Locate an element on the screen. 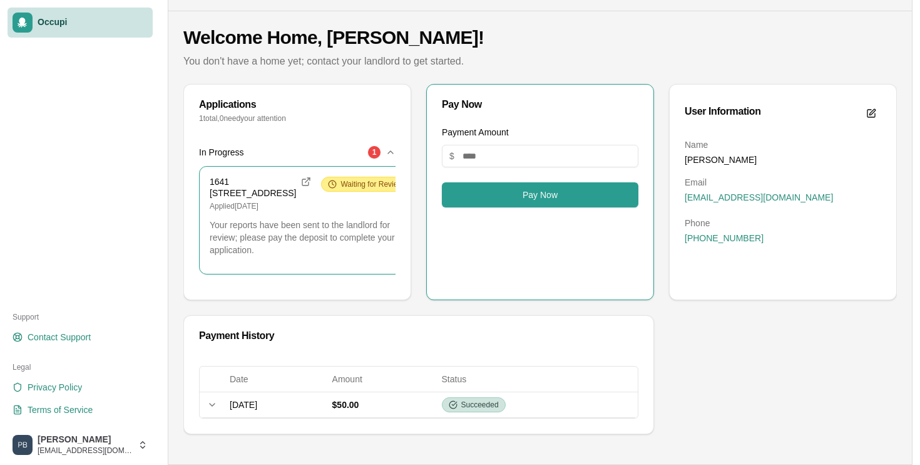 Image resolution: width=920 pixels, height=465 pixels. div: 1 is located at coordinates (374, 152).